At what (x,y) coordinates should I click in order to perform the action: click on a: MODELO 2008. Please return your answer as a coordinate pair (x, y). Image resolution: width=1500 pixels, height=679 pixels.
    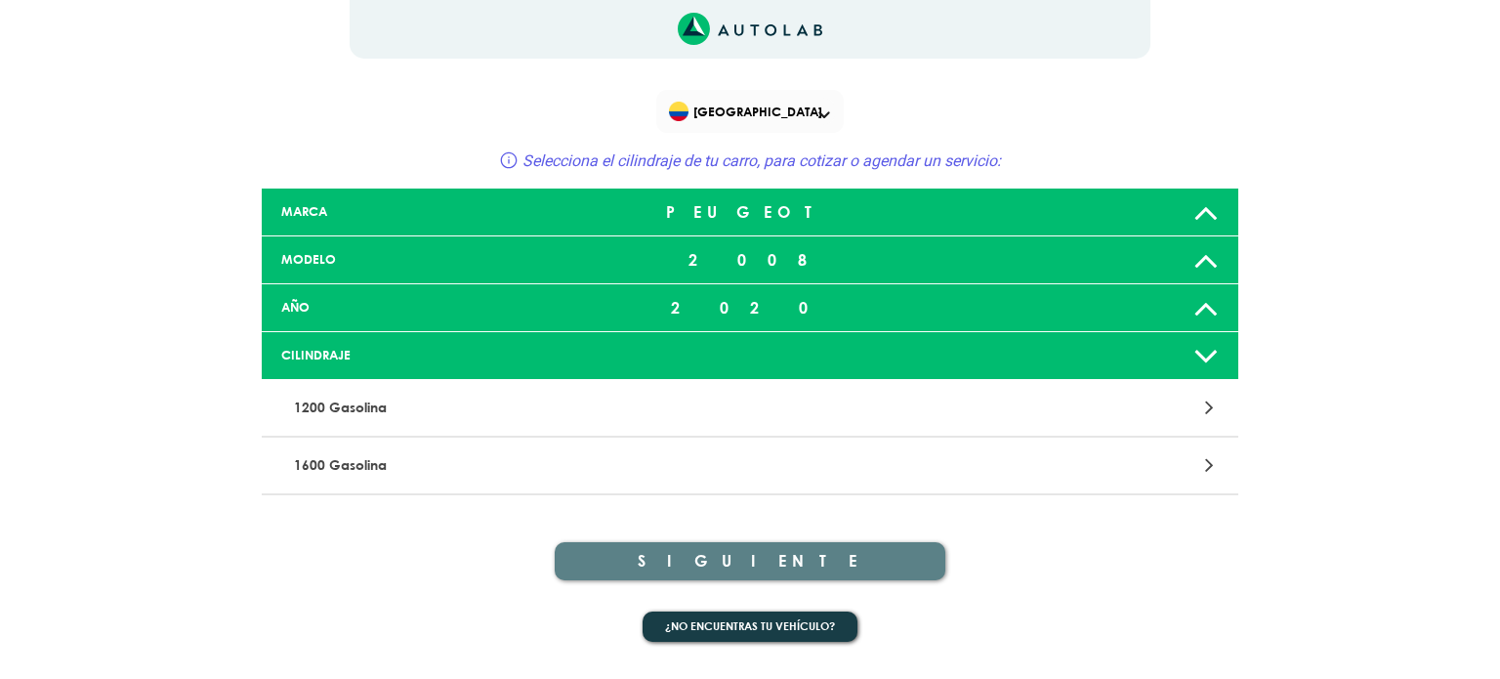
    Looking at the image, I should click on (750, 260).